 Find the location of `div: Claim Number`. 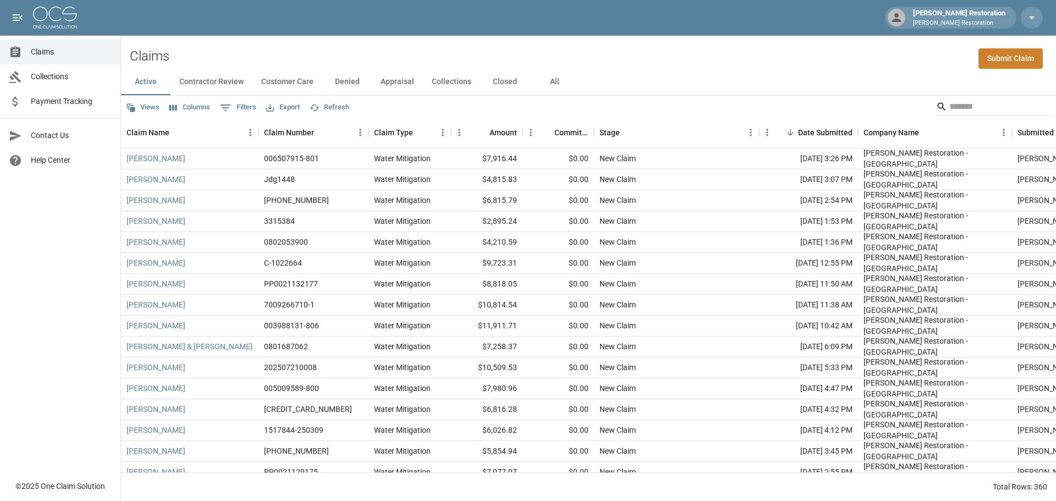

div: Claim Number is located at coordinates (289, 133).